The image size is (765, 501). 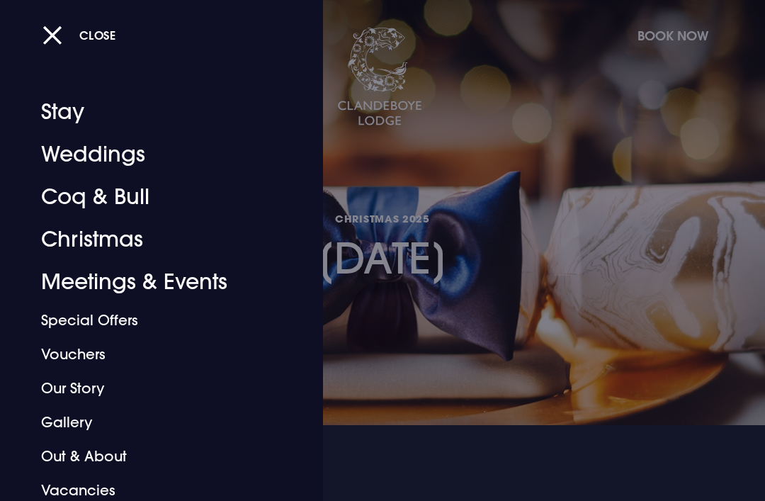 I want to click on a: Coq & Bull, so click(x=152, y=197).